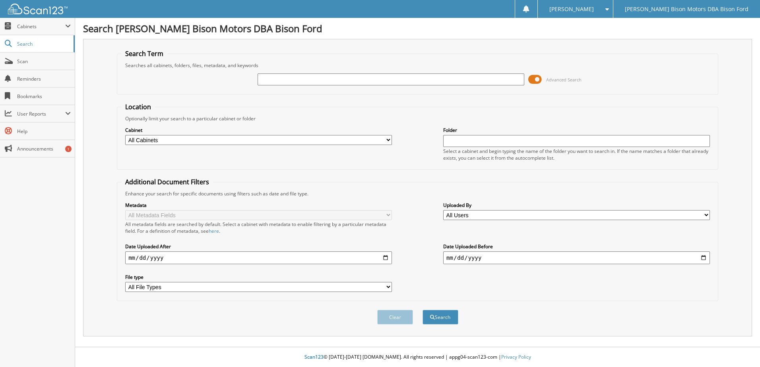  Describe the element at coordinates (258, 130) in the screenshot. I see `label: Cabinet` at that location.